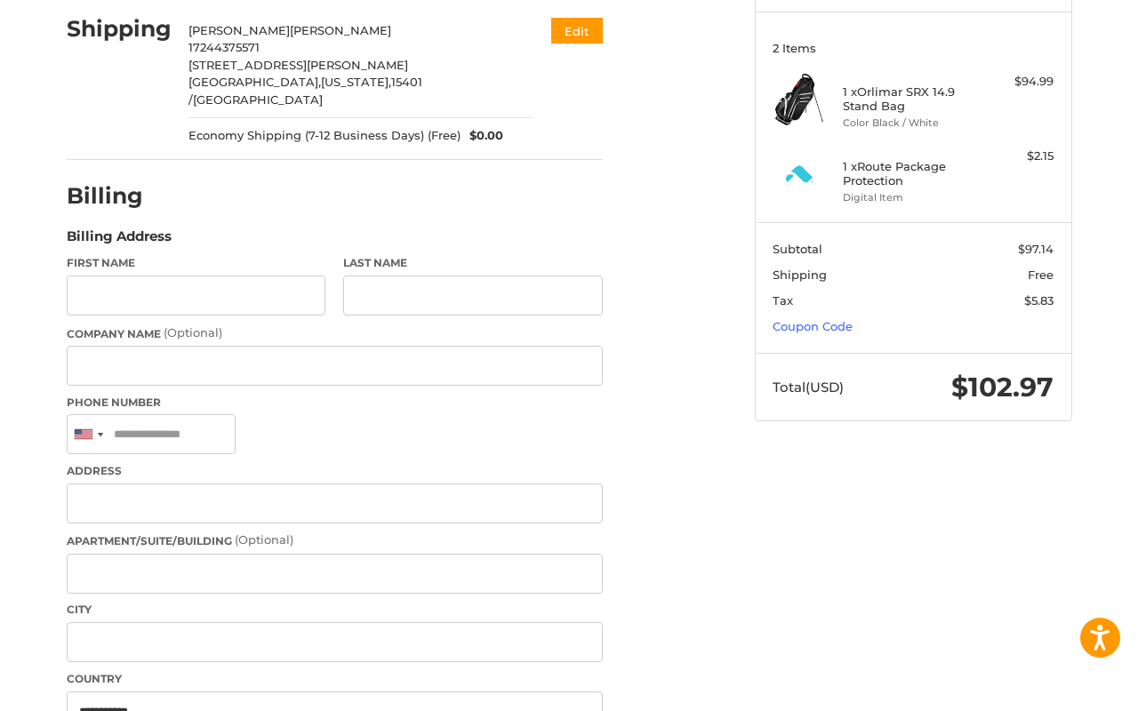  What do you see at coordinates (813, 326) in the screenshot?
I see `a: Coupon Code` at bounding box center [813, 326].